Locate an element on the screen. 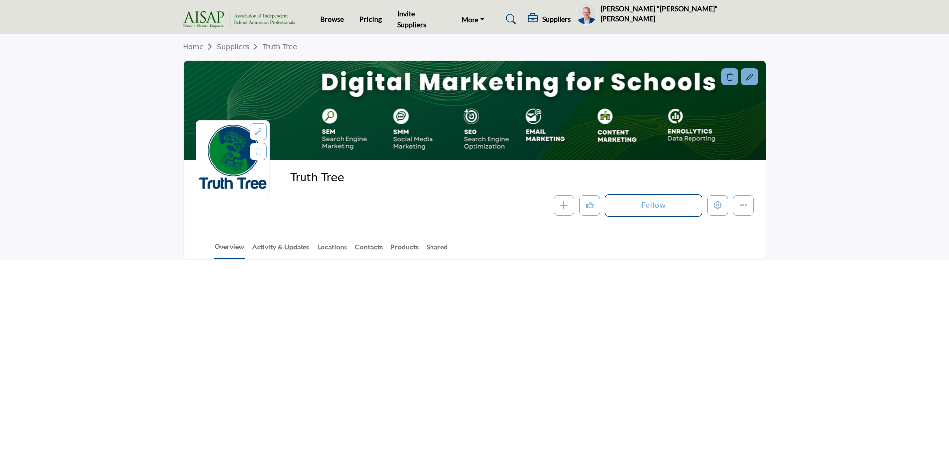  button: Show hide supplier dropdown is located at coordinates (586, 14).